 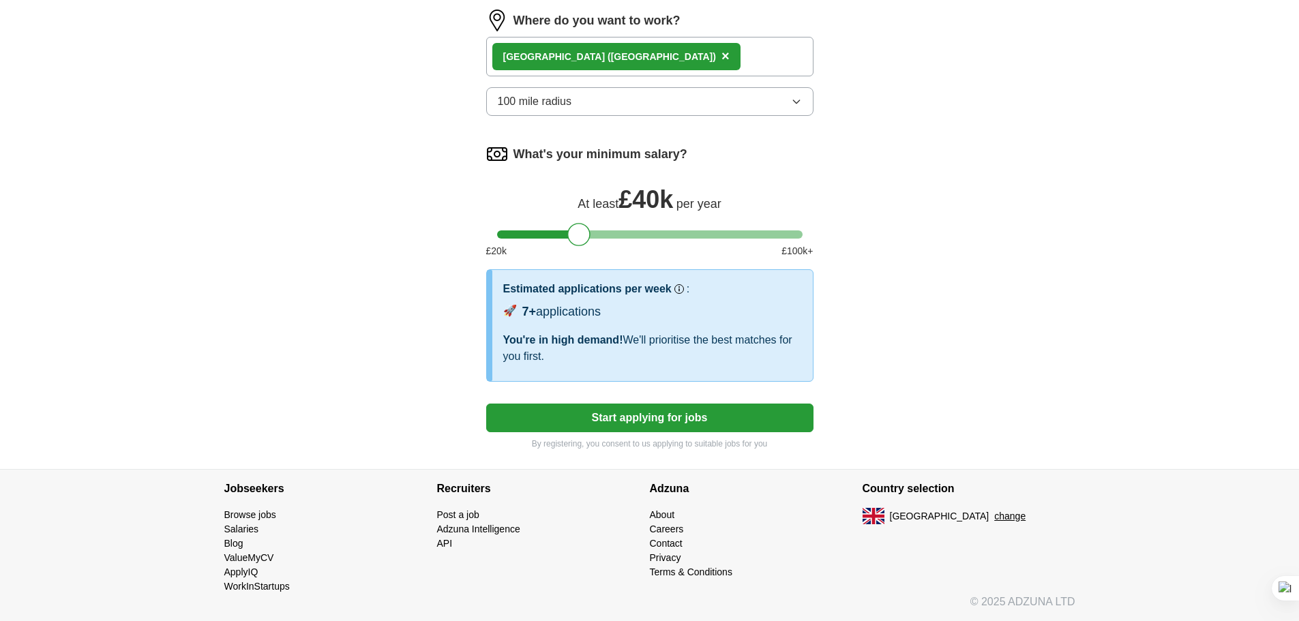 What do you see at coordinates (497, 154) in the screenshot?
I see `img: salary.png` at bounding box center [497, 154].